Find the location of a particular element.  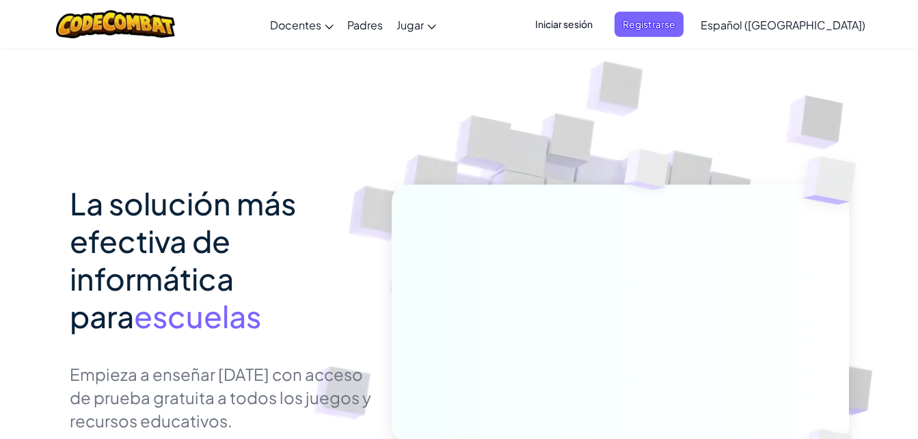

a: CodeCombat logo is located at coordinates (116, 24).